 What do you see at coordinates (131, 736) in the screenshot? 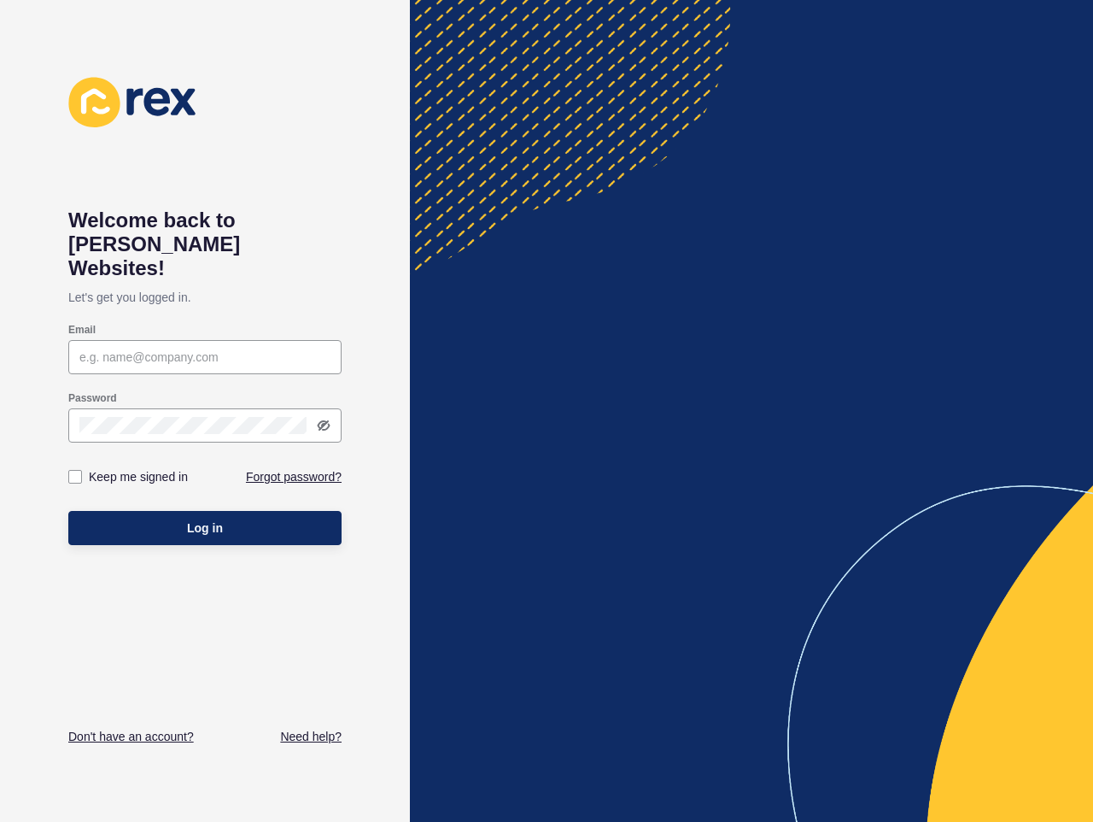
I see `a: Don't have an account?` at bounding box center [131, 736].